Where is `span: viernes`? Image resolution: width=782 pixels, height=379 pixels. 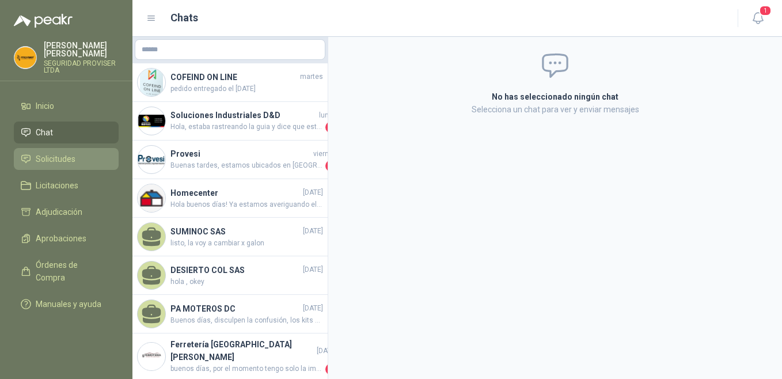
span: viernes is located at coordinates (325, 154).